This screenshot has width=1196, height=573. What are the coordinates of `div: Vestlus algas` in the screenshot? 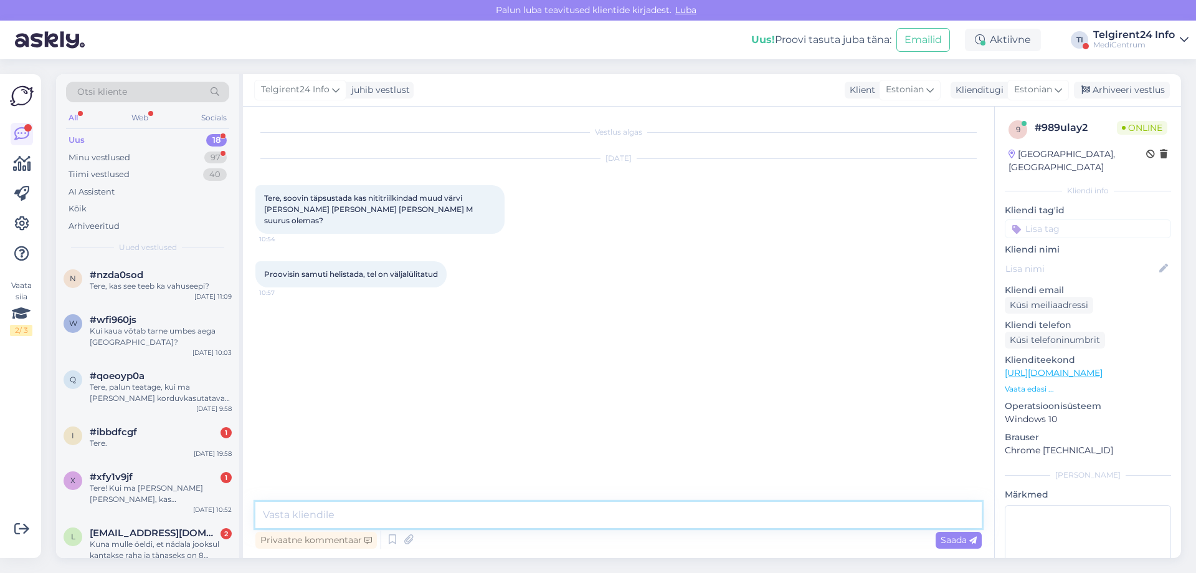 It's located at (619, 132).